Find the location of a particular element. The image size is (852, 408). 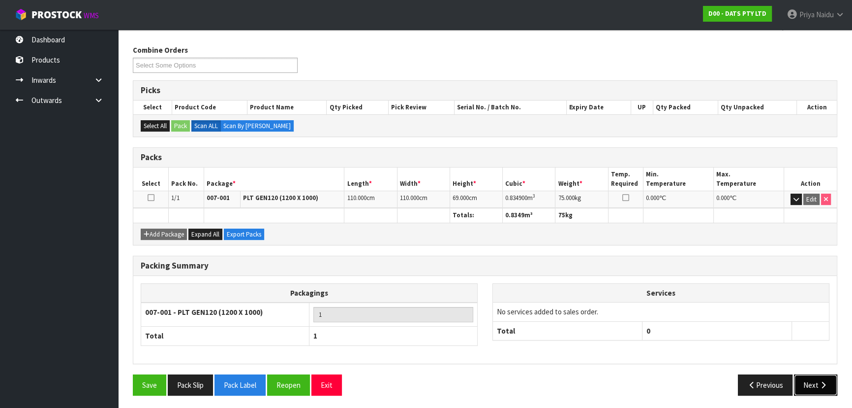

th: Qty Packed is located at coordinates (686, 107).